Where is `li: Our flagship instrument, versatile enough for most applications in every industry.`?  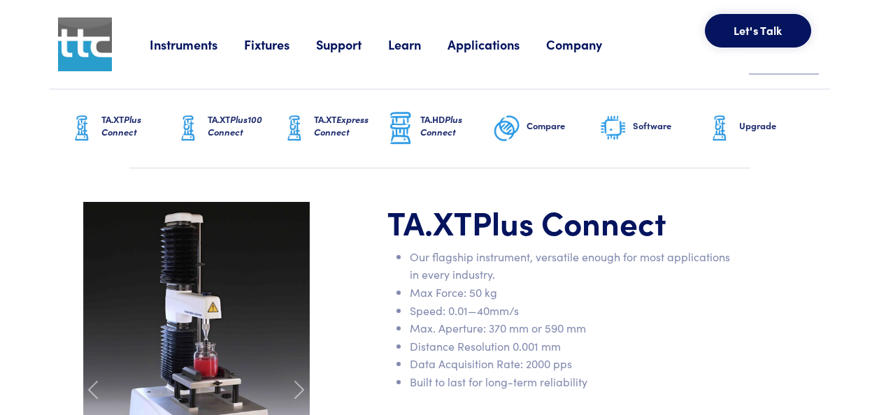 li: Our flagship instrument, versatile enough for most applications in every industry. is located at coordinates (573, 266).